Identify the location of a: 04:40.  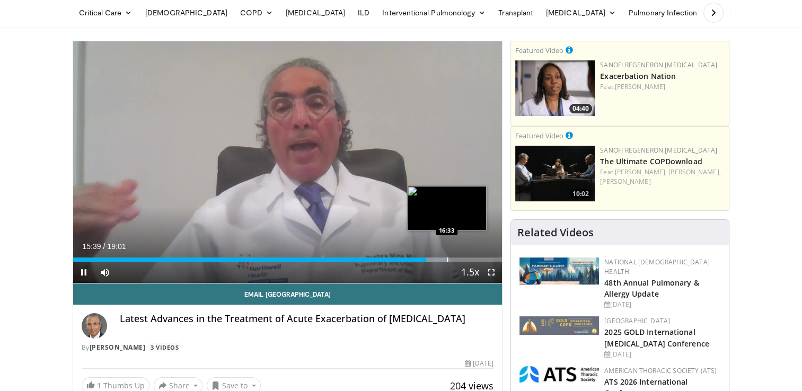
(555, 88).